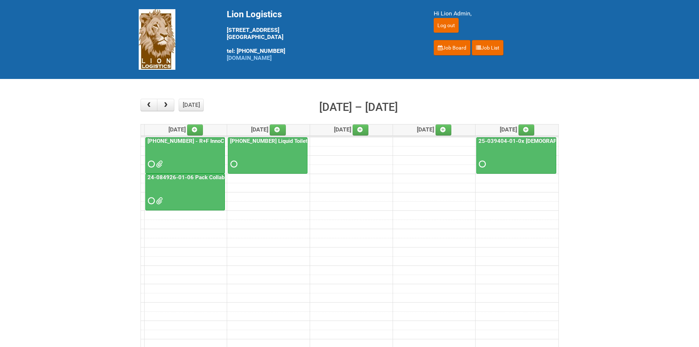 This screenshot has width=699, height=347. I want to click on span: MDN 25-032854-01-08 (1) MDN2.xlsx JNF 25-032854-01.DOC LPF 25-032854-01-08.xlsx MDN 25-032854-01-..., so click(158, 164).